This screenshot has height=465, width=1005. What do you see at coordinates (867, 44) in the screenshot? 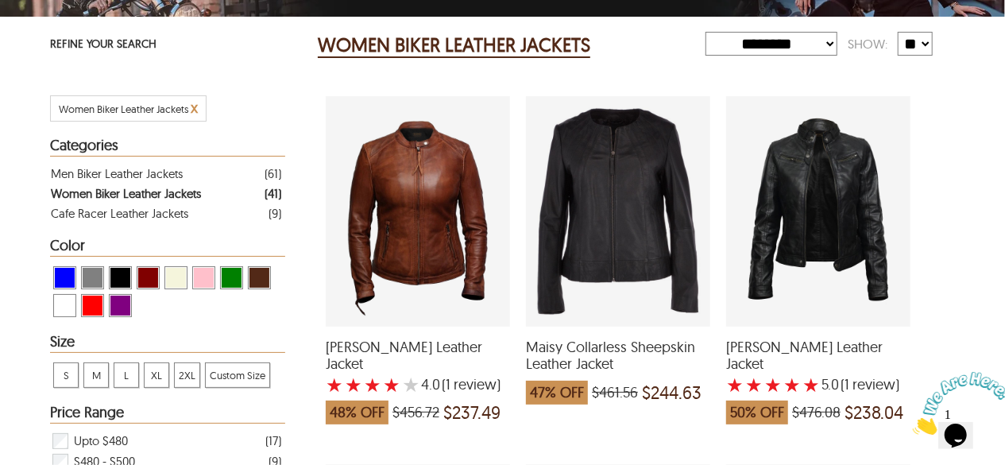
I see `div: Show:` at bounding box center [867, 44].